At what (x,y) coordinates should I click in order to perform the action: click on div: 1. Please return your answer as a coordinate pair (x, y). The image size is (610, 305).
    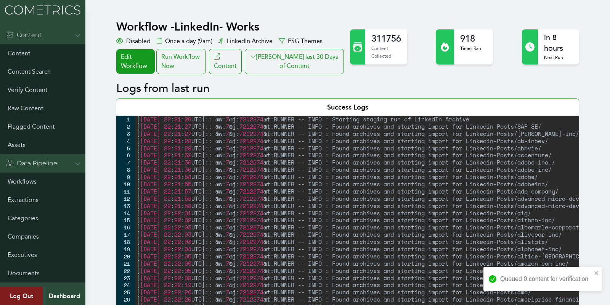
    Looking at the image, I should click on (125, 119).